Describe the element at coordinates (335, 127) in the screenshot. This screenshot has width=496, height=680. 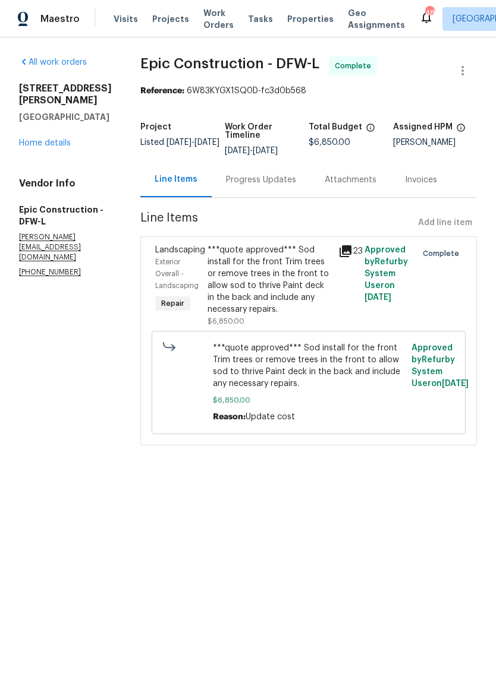
I see `h5: Total Budget` at that location.